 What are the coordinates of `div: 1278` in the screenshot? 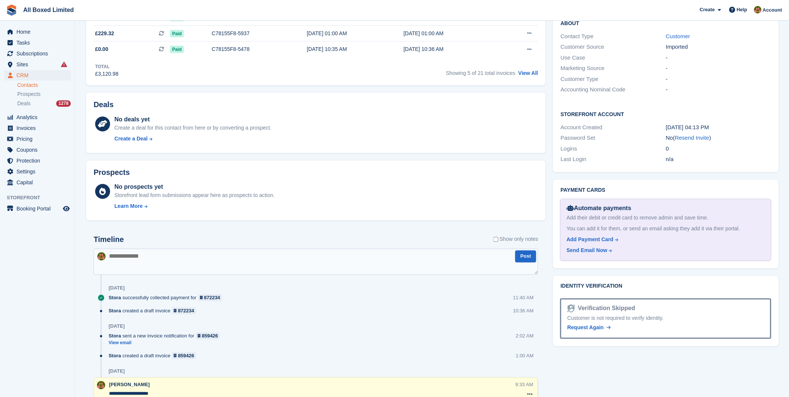 It's located at (63, 103).